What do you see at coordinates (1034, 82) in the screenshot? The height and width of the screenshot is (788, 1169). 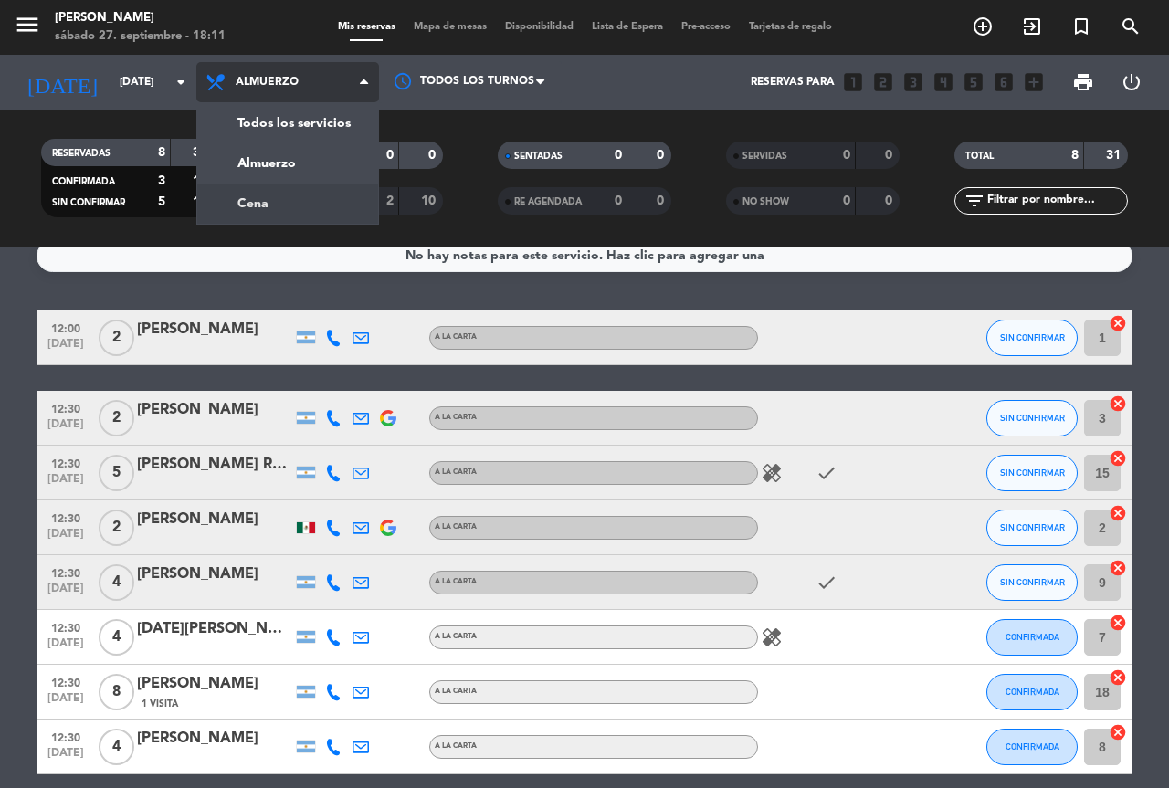 I see `i: add_box` at bounding box center [1034, 82].